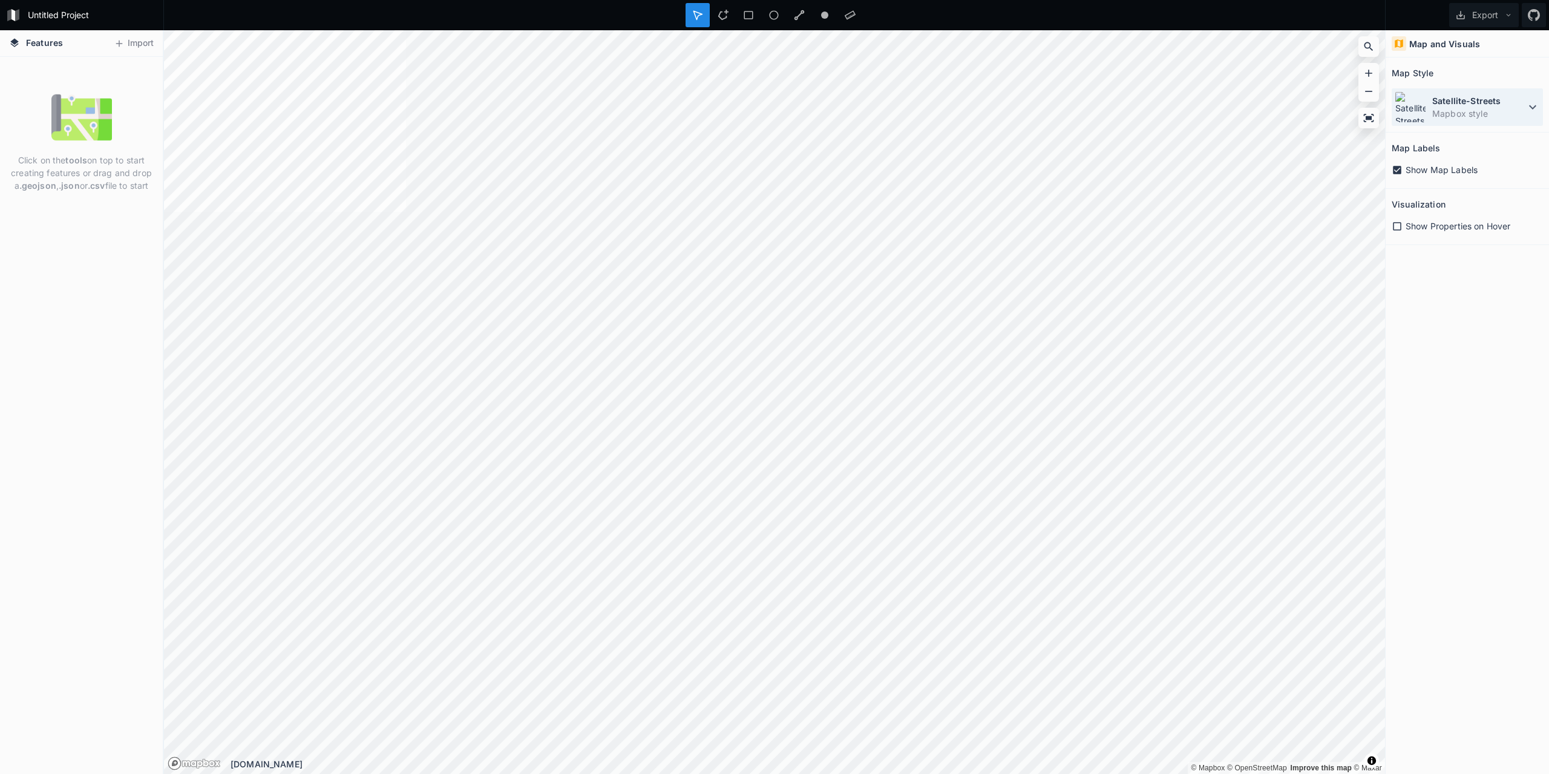 This screenshot has width=1549, height=774. Describe the element at coordinates (1368, 768) in the screenshot. I see `a: Maxar` at that location.